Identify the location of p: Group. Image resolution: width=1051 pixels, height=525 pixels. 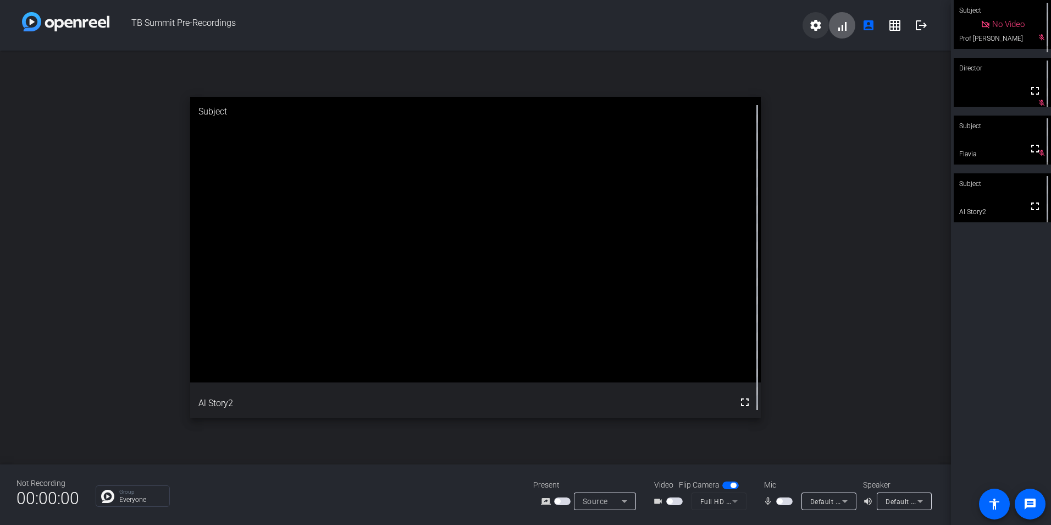
(141, 492).